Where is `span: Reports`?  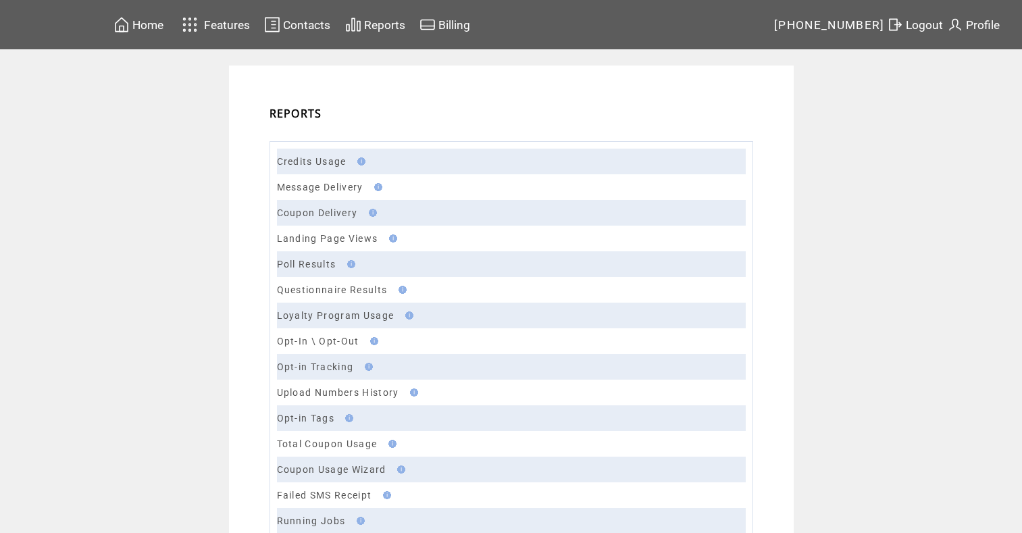
span: Reports is located at coordinates (384, 25).